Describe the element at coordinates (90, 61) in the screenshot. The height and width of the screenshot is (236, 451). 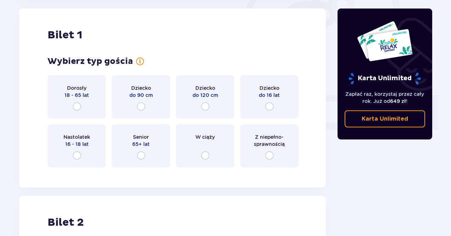
I see `h3: Wybierz typ gościa` at that location.